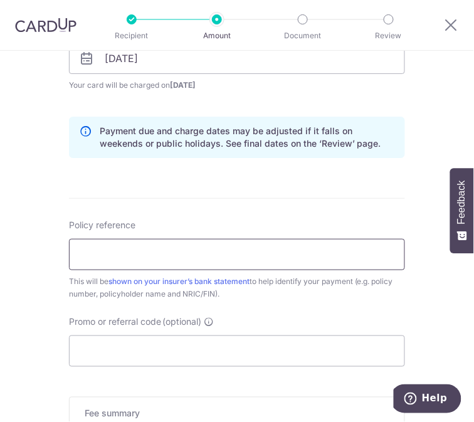 The height and width of the screenshot is (422, 474). What do you see at coordinates (41, 14) in the screenshot?
I see `span: Help` at bounding box center [41, 14].